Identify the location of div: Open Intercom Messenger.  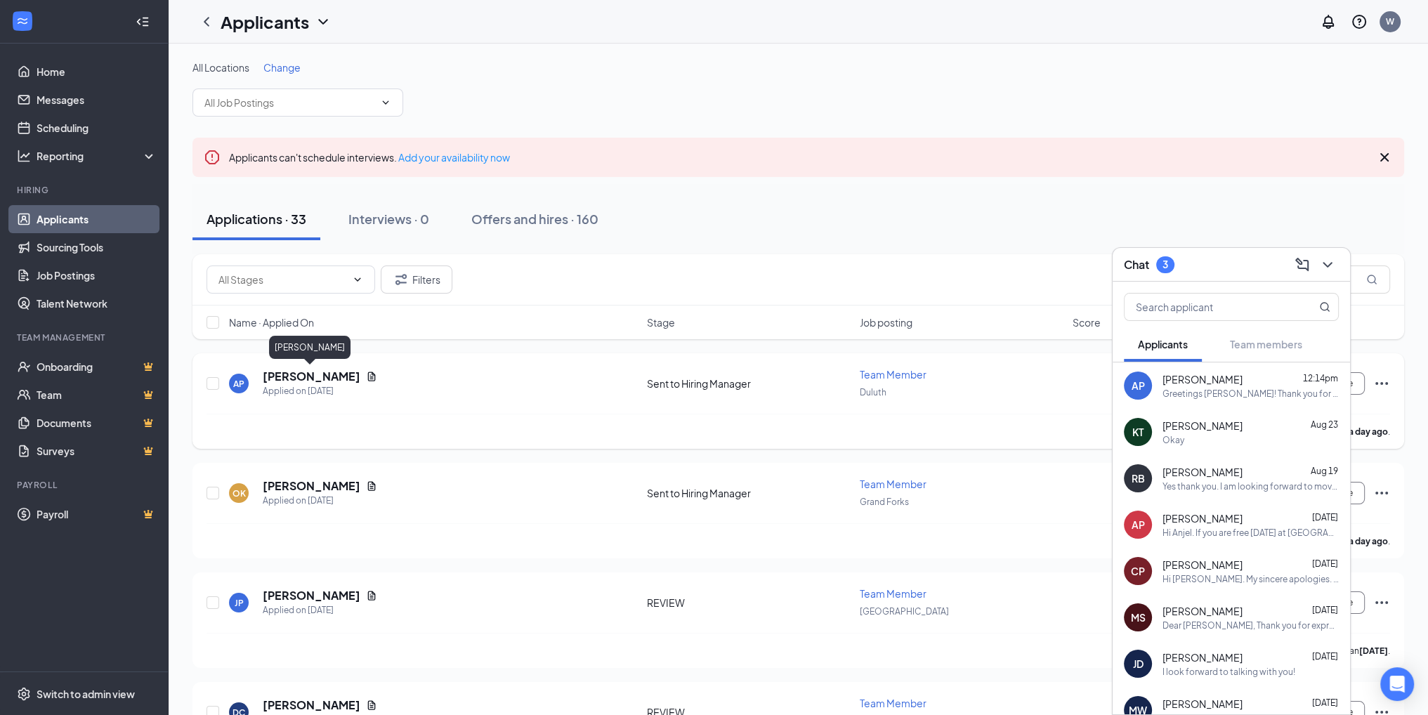
(1398, 684).